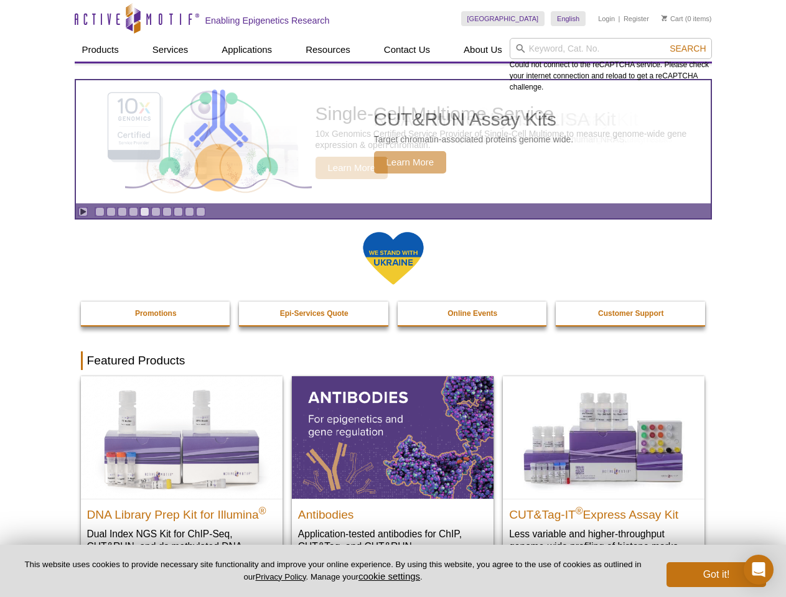  Describe the element at coordinates (100, 50) in the screenshot. I see `a: Products` at that location.